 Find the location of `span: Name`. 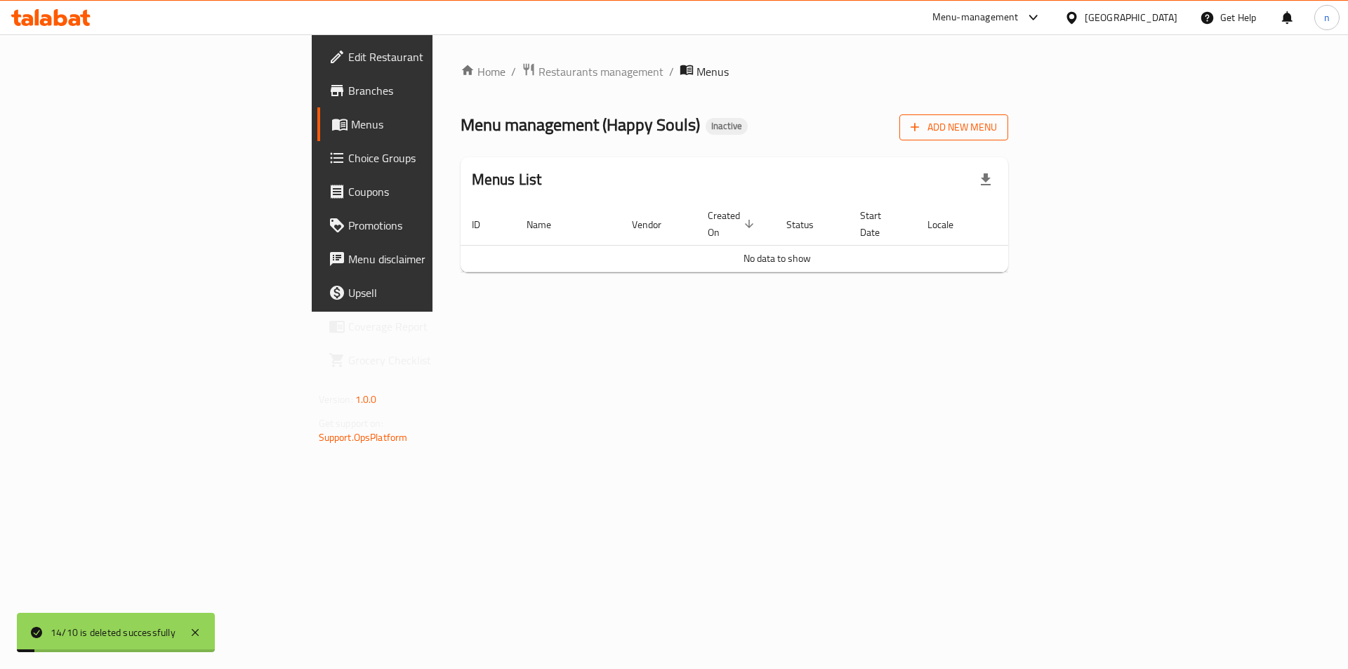

span: Name is located at coordinates (548, 225).